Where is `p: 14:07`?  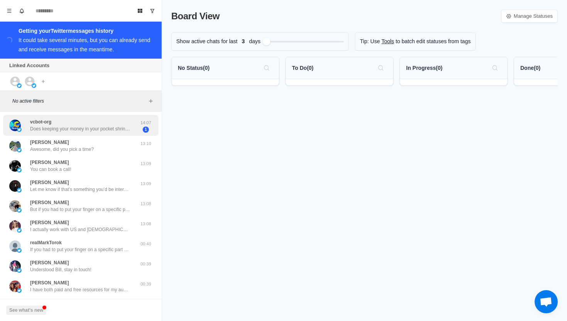 p: 14:07 is located at coordinates (146, 123).